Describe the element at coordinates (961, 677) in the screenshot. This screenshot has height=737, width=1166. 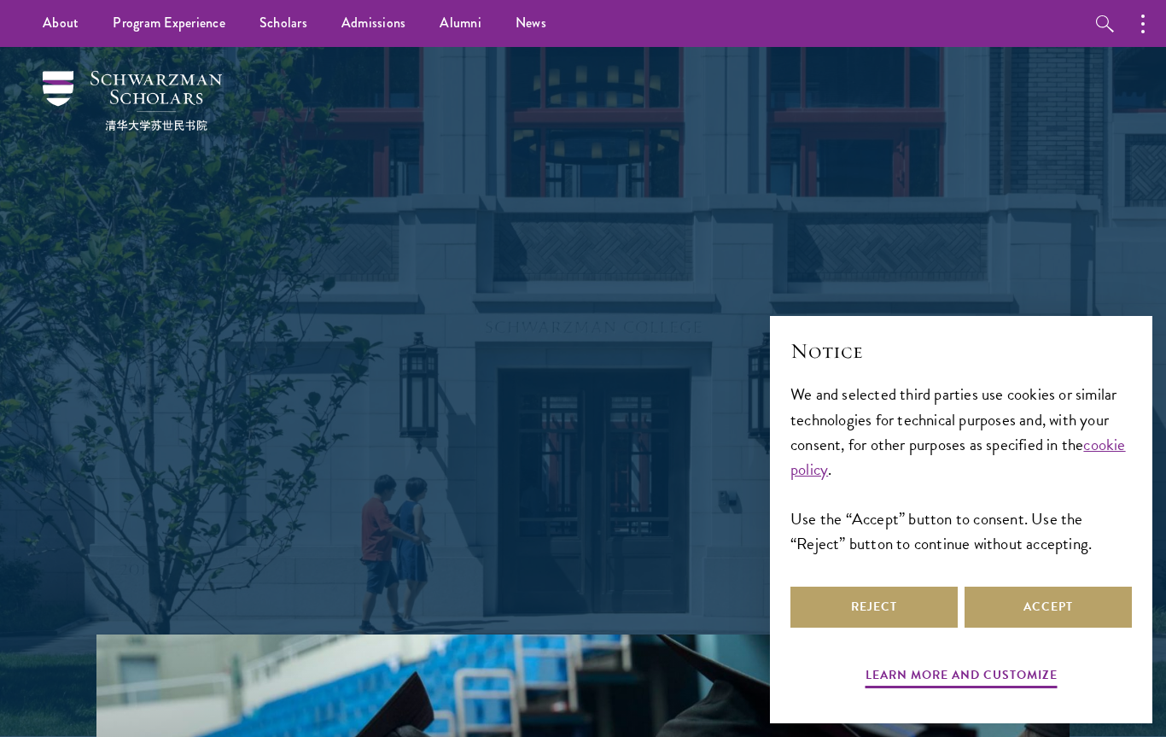
I see `button: Learn more and customize` at that location.